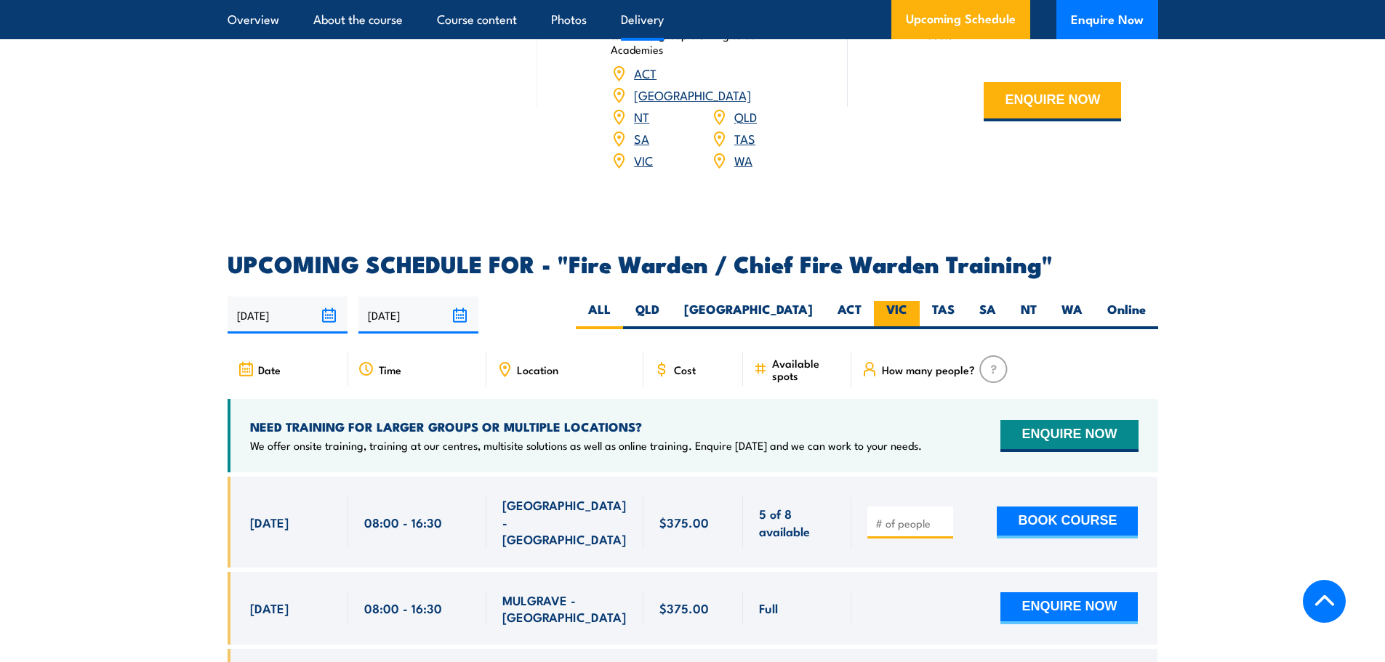 The height and width of the screenshot is (662, 1385). Describe the element at coordinates (643, 160) in the screenshot. I see `a: VIC` at that location.